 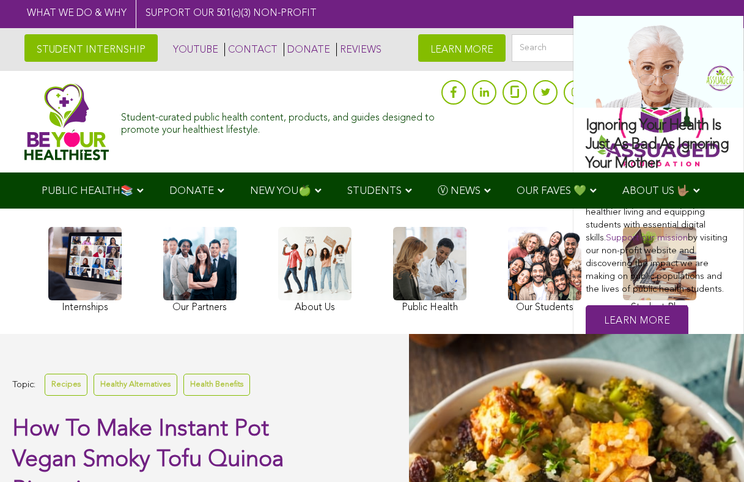 What do you see at coordinates (278, 121) in the screenshot?
I see `div: Student-curated public health content, products, and guides designed to promote your healthiest l...` at bounding box center [278, 121].